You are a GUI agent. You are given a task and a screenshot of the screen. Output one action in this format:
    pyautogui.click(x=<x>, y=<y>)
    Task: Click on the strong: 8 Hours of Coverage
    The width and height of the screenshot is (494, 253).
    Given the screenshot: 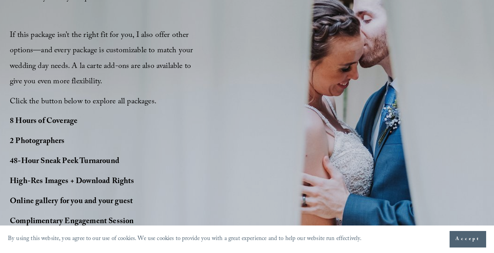 What is the action you would take?
    pyautogui.click(x=44, y=122)
    